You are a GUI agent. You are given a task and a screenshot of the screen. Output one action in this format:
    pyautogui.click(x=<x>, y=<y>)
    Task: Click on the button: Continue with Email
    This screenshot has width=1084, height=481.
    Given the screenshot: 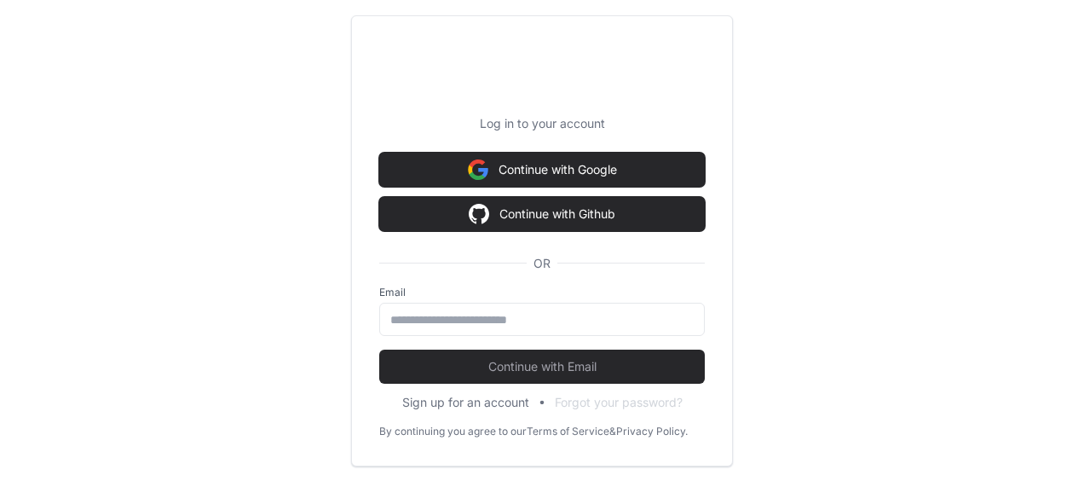 What is the action you would take?
    pyautogui.click(x=542, y=366)
    